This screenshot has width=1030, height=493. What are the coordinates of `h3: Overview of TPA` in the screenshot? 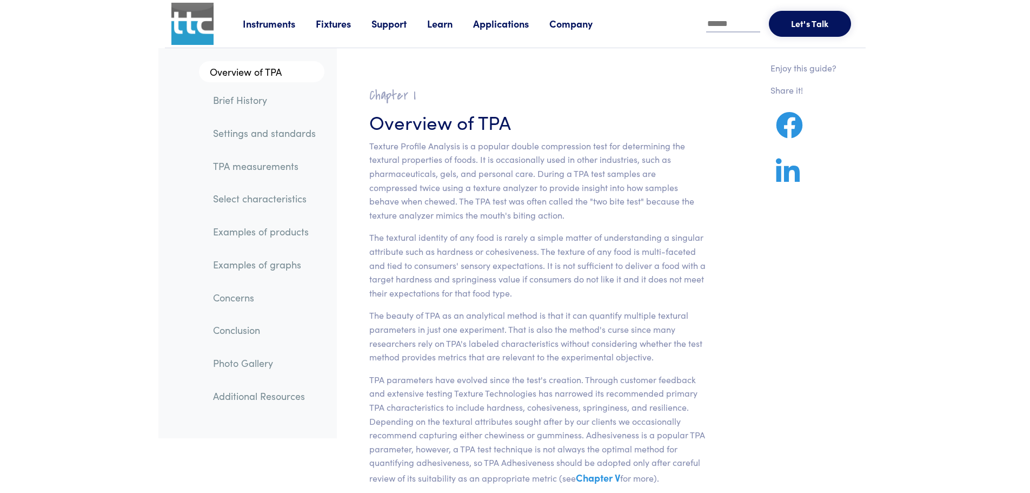 It's located at (537, 121).